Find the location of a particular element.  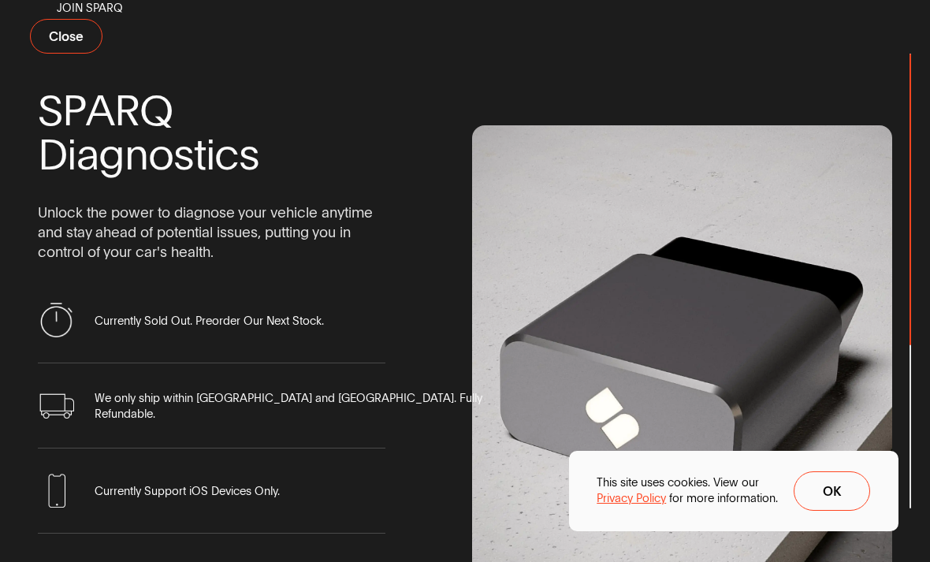

span: P is located at coordinates (74, 110).